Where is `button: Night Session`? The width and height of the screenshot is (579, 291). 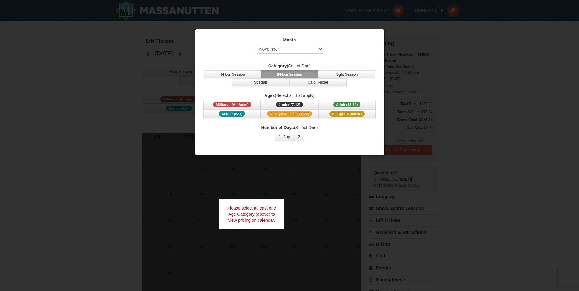
button: Night Session is located at coordinates (347, 74).